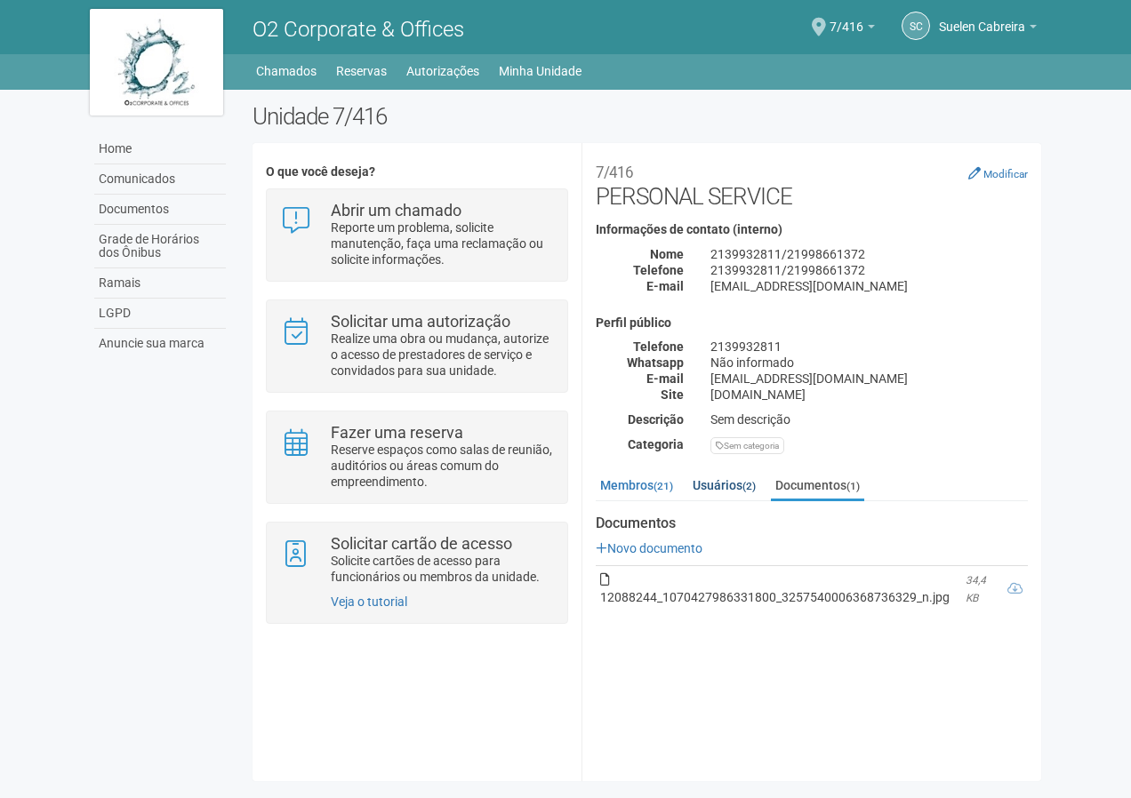 This screenshot has height=798, width=1131. Describe the element at coordinates (361, 71) in the screenshot. I see `a: Reservas` at that location.